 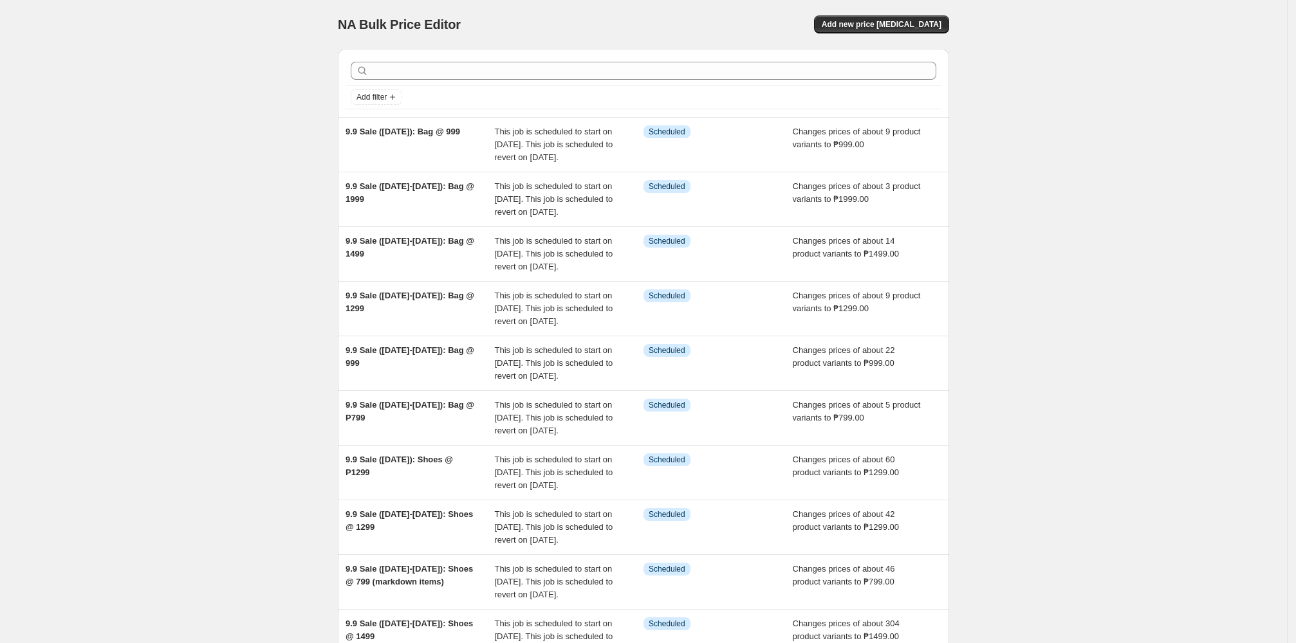 I want to click on span: Changes prices of about 14 product variants to ₱1499.00, so click(x=846, y=247).